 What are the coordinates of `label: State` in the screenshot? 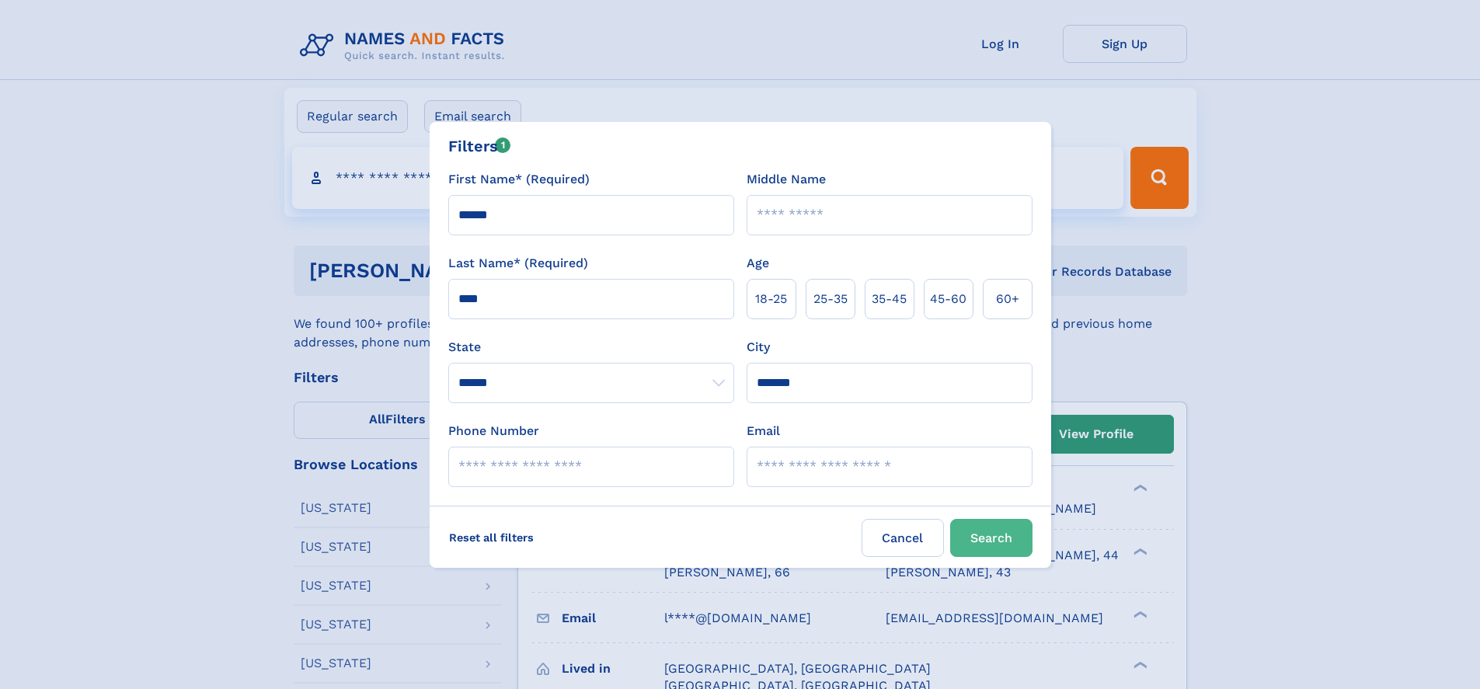 It's located at (591, 347).